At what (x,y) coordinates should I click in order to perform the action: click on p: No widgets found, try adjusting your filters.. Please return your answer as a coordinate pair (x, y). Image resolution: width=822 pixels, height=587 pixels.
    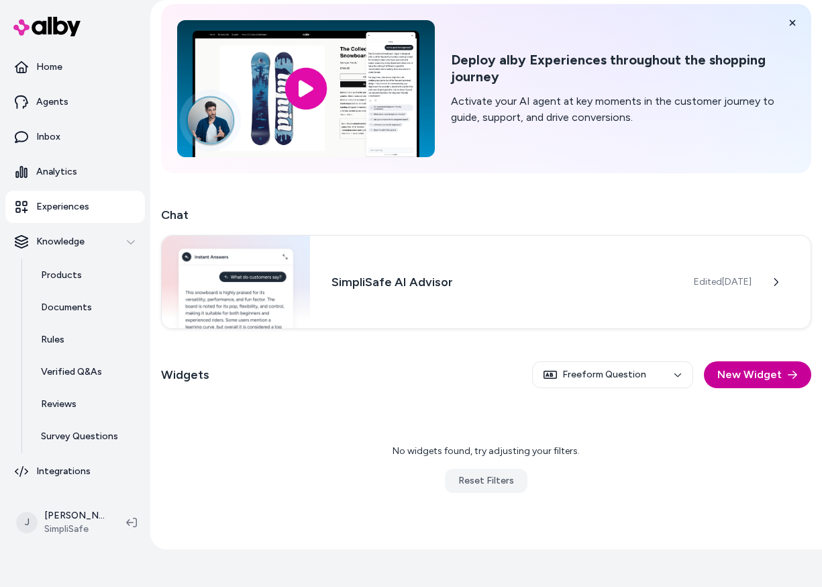
    Looking at the image, I should click on (486, 451).